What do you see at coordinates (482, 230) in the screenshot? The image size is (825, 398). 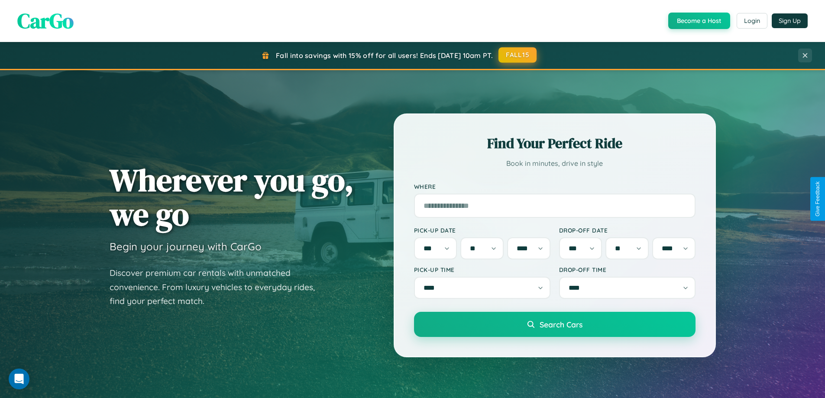 I see `label: Pick-up Date` at bounding box center [482, 230].